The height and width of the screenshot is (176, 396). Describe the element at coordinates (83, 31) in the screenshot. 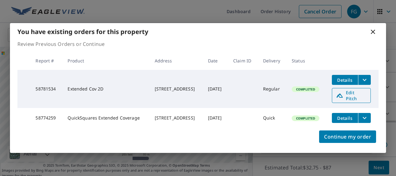

I see `b: You have existing orders for this property` at that location.